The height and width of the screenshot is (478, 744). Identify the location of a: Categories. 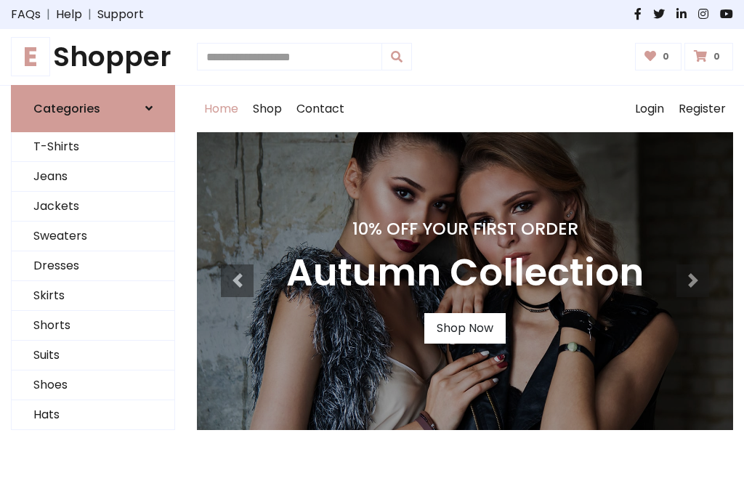
(93, 108).